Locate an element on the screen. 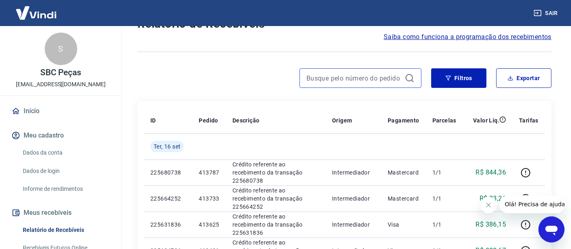 This screenshot has width=571, height=249. p: Pagamento is located at coordinates (403, 120).